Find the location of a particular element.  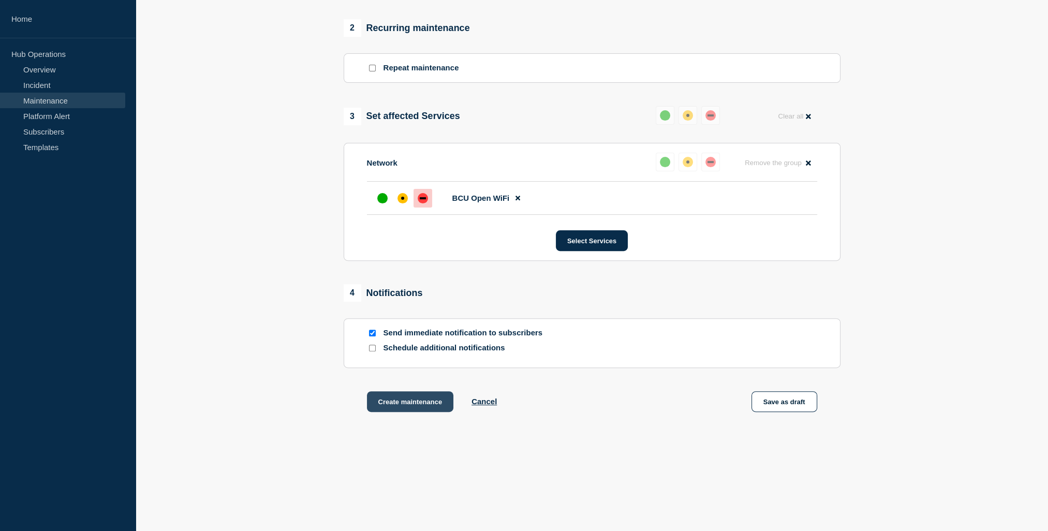

div: Set affected Services is located at coordinates (402, 116).